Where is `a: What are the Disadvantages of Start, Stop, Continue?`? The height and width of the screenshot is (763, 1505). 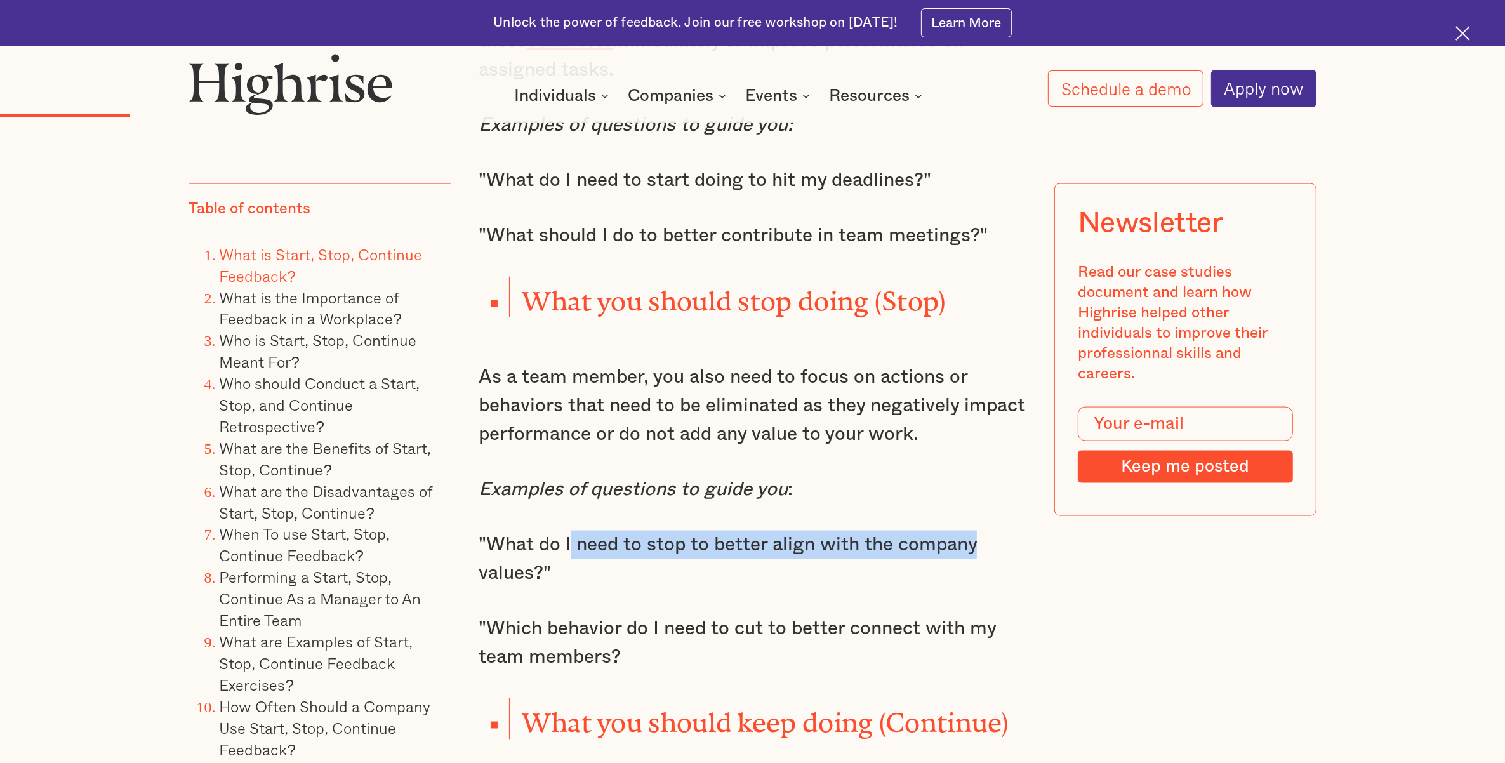
a: What are the Disadvantages of Start, Stop, Continue? is located at coordinates (326, 501).